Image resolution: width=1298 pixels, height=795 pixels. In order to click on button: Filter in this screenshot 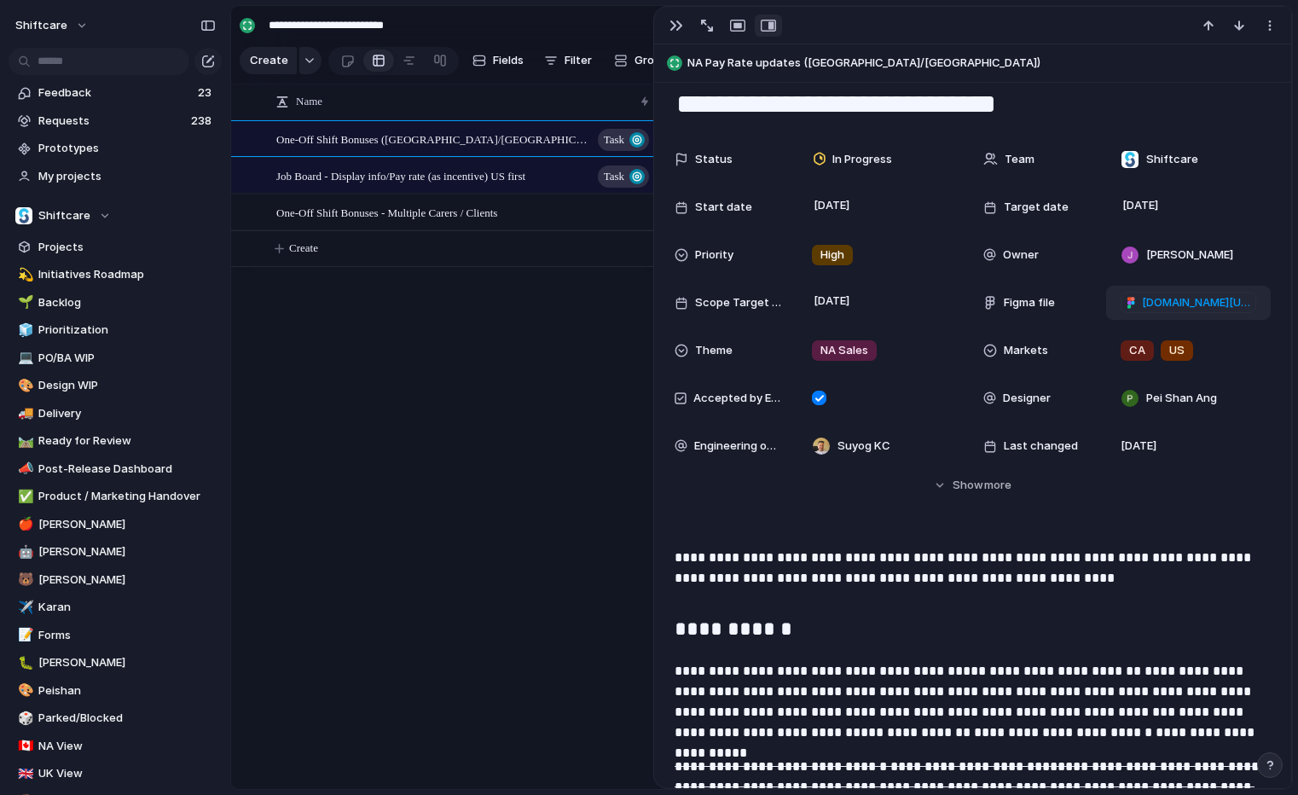, I will do `click(568, 61)`.